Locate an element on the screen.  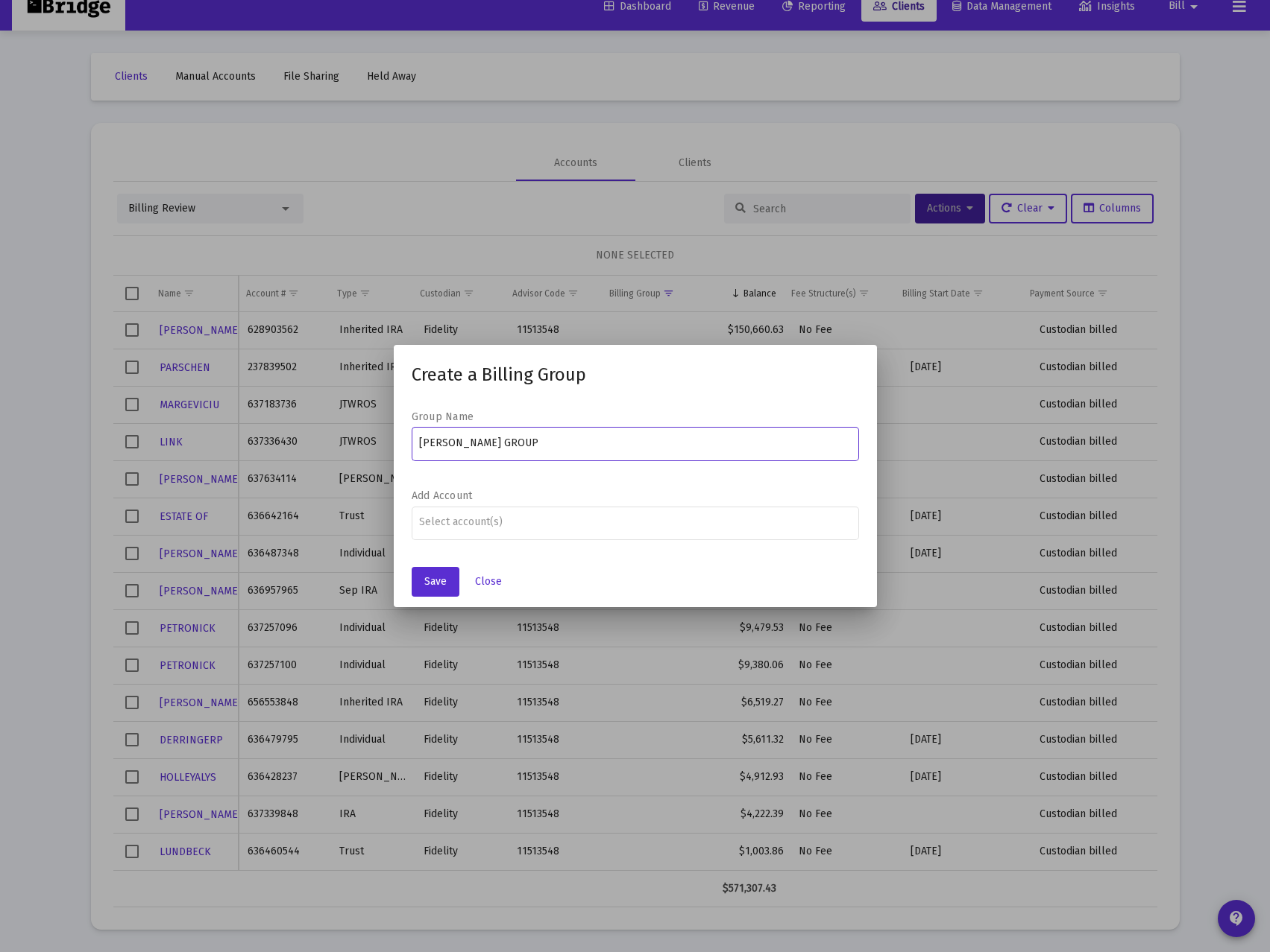
label: Add Account is located at coordinates (442, 495).